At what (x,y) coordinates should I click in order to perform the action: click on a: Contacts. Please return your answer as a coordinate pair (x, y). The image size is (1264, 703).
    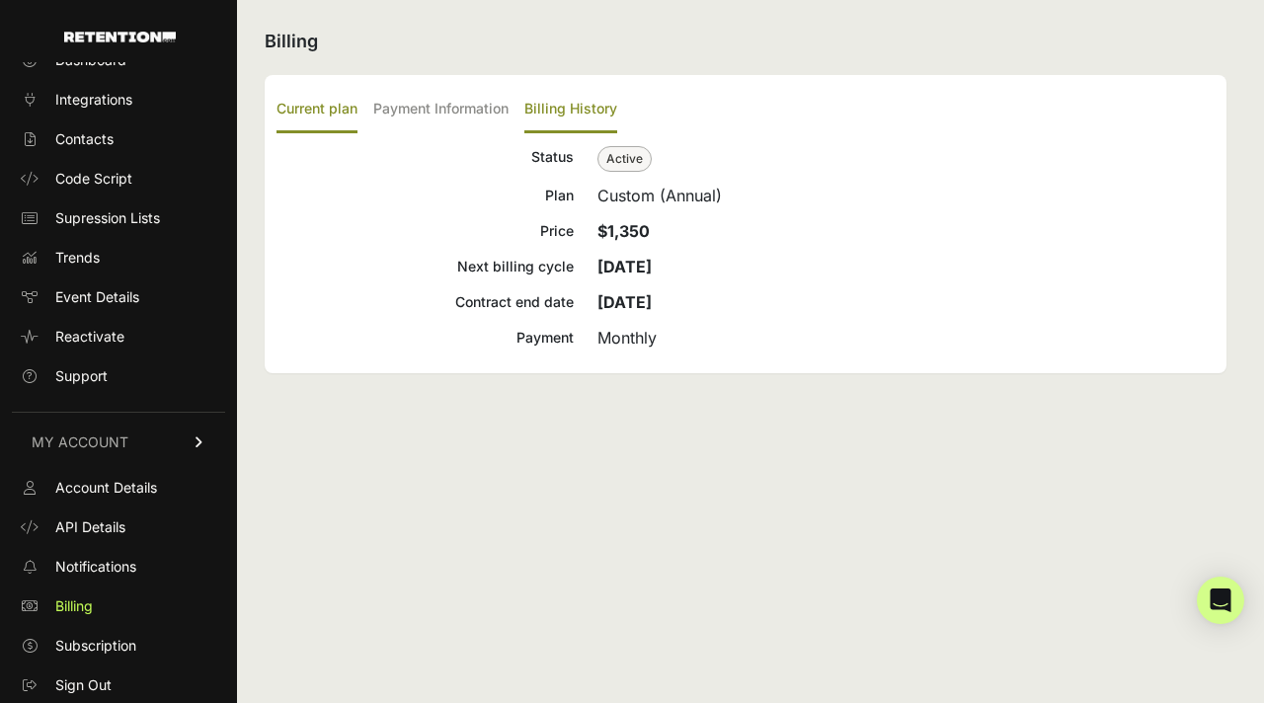
    Looking at the image, I should click on (118, 139).